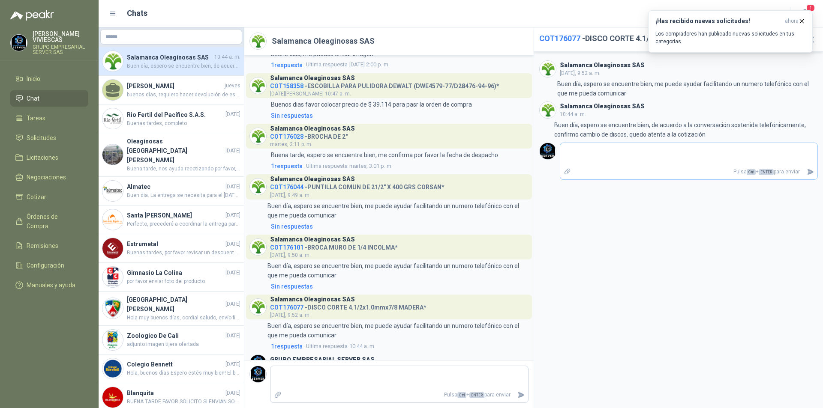  What do you see at coordinates (462, 396) in the screenshot?
I see `span: Ctrl` at bounding box center [462, 396].